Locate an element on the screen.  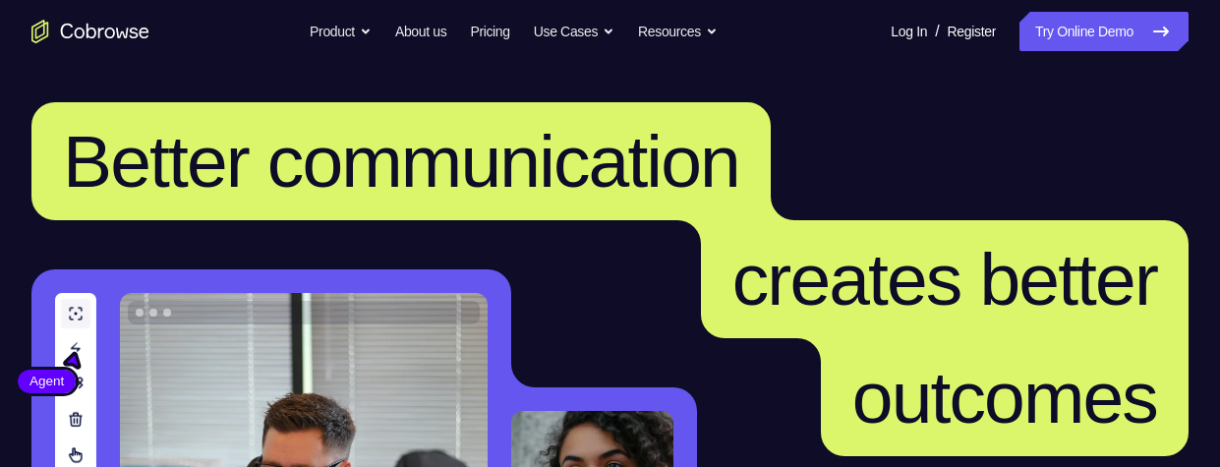
a: Register is located at coordinates (971, 31).